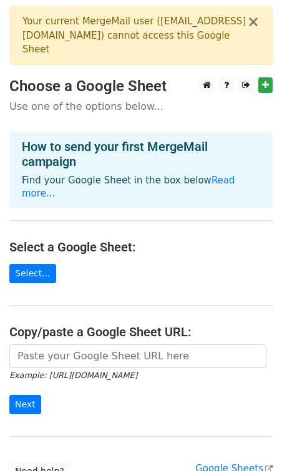 The height and width of the screenshot is (471, 282). I want to click on h4: How to send your first MergeMail campaign, so click(141, 154).